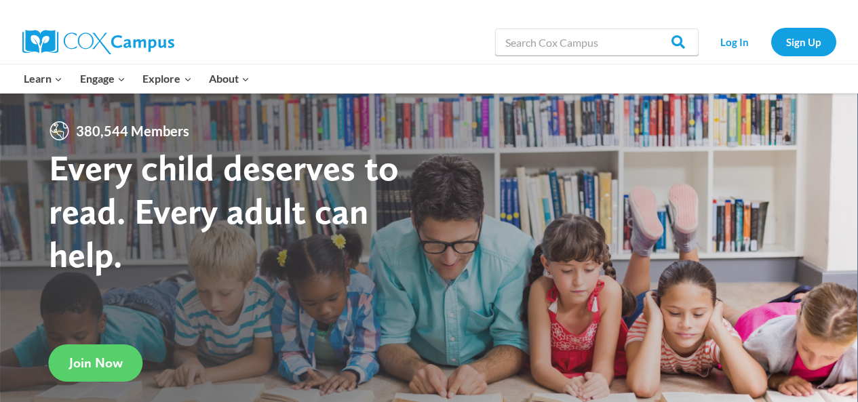  What do you see at coordinates (137, 79) in the screenshot?
I see `nav: Primary Navigation` at bounding box center [137, 79].